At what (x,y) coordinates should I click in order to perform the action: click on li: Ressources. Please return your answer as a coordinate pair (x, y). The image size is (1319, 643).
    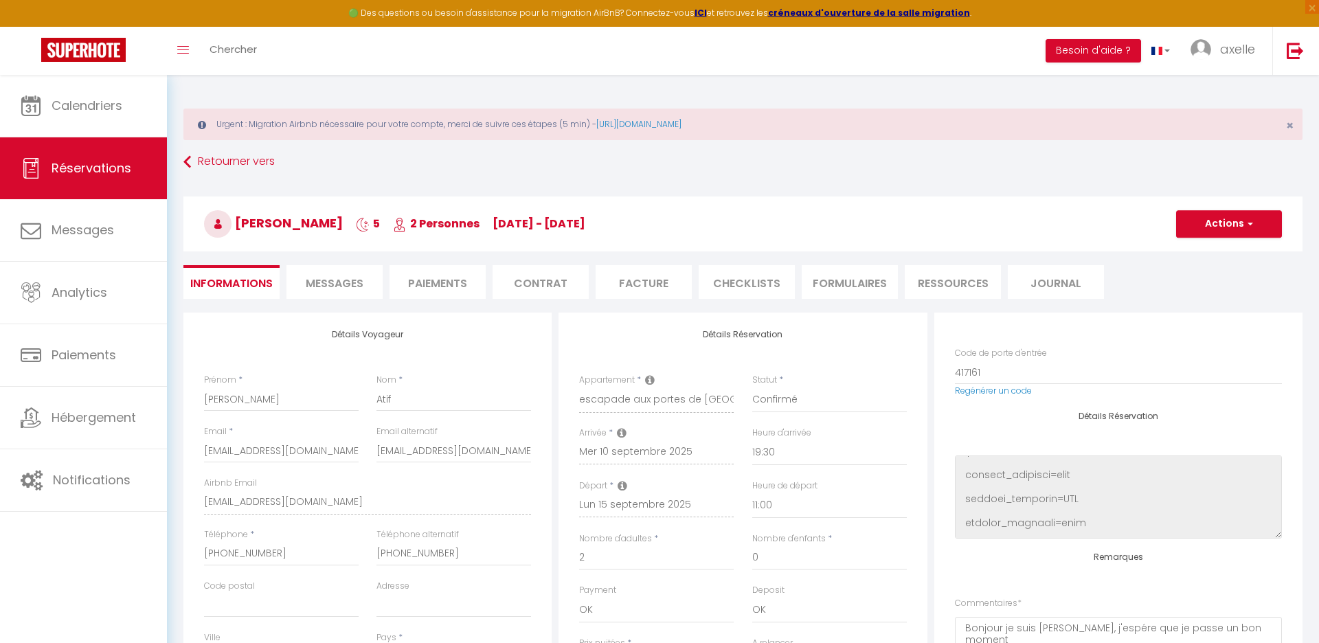
    Looking at the image, I should click on (953, 282).